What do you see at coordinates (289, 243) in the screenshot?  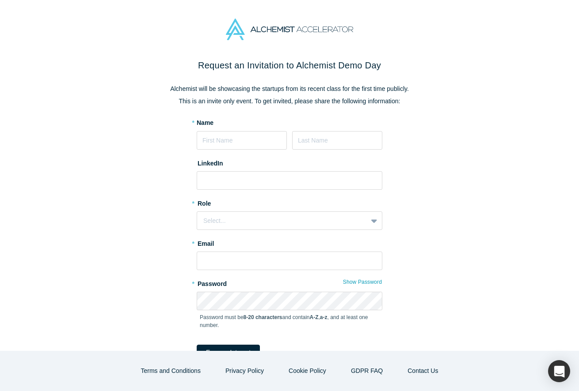 I see `label: Email` at bounding box center [289, 243].